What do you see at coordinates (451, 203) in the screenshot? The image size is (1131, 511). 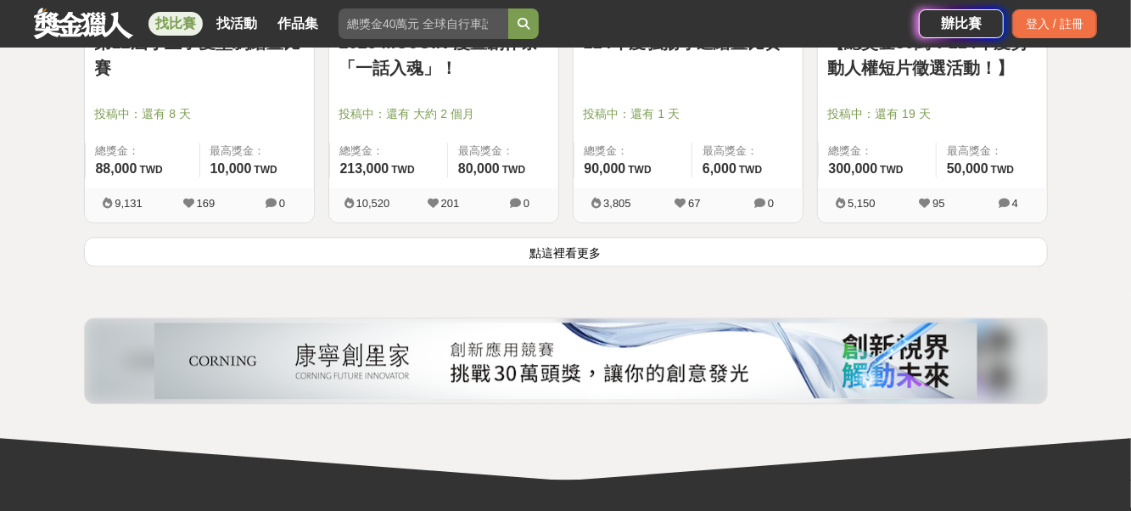 I see `span: 201` at bounding box center [451, 203].